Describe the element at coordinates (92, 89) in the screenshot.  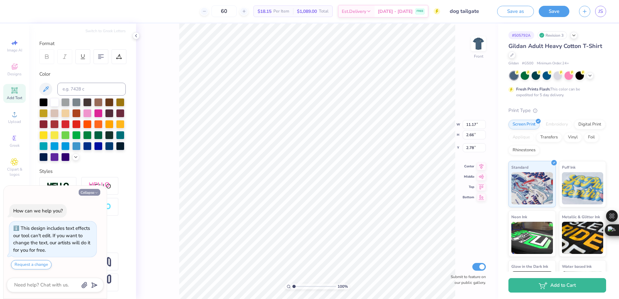
I see `input: e.g. 7428 c` at that location.